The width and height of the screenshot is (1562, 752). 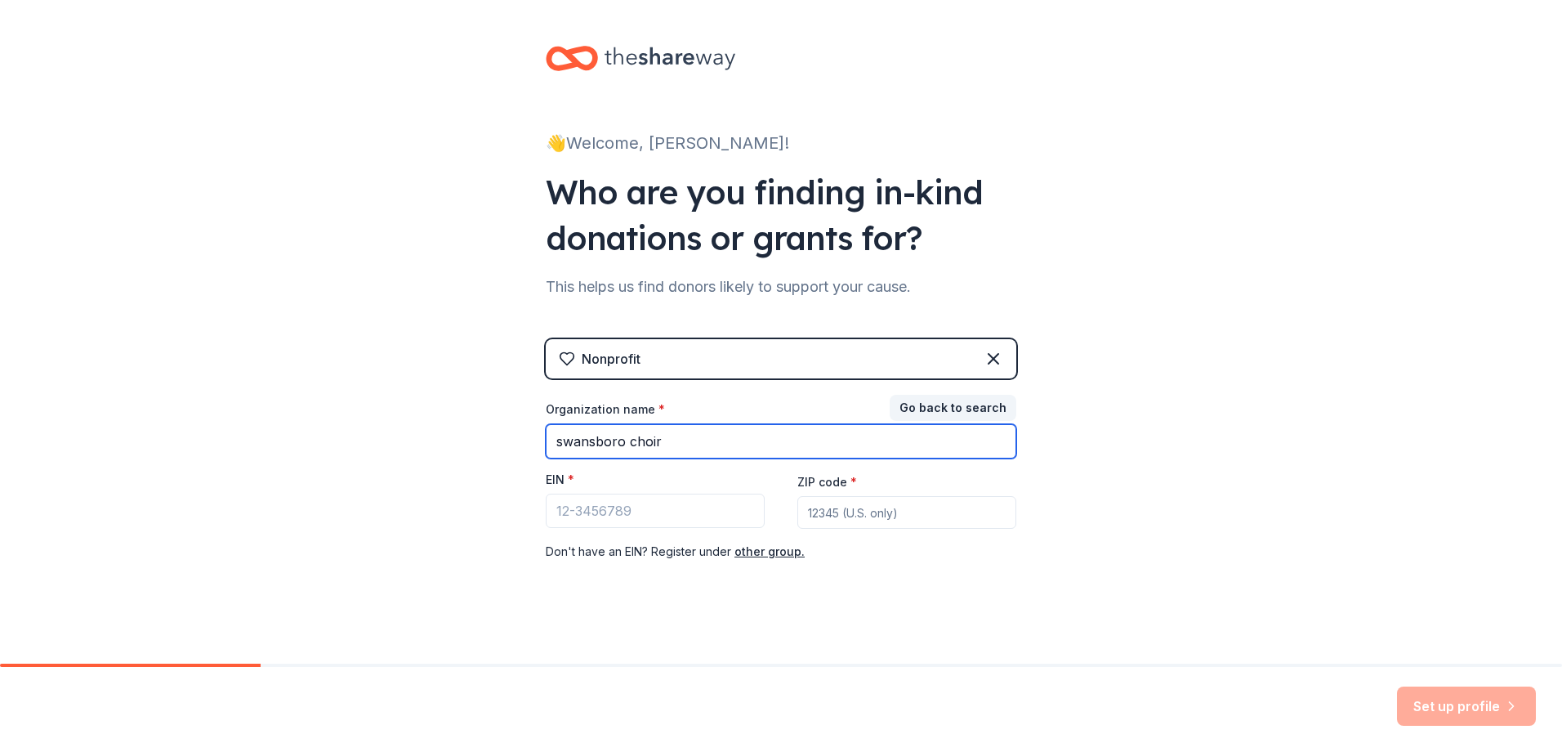 What do you see at coordinates (605, 409) in the screenshot?
I see `label: Organization name` at bounding box center [605, 409].